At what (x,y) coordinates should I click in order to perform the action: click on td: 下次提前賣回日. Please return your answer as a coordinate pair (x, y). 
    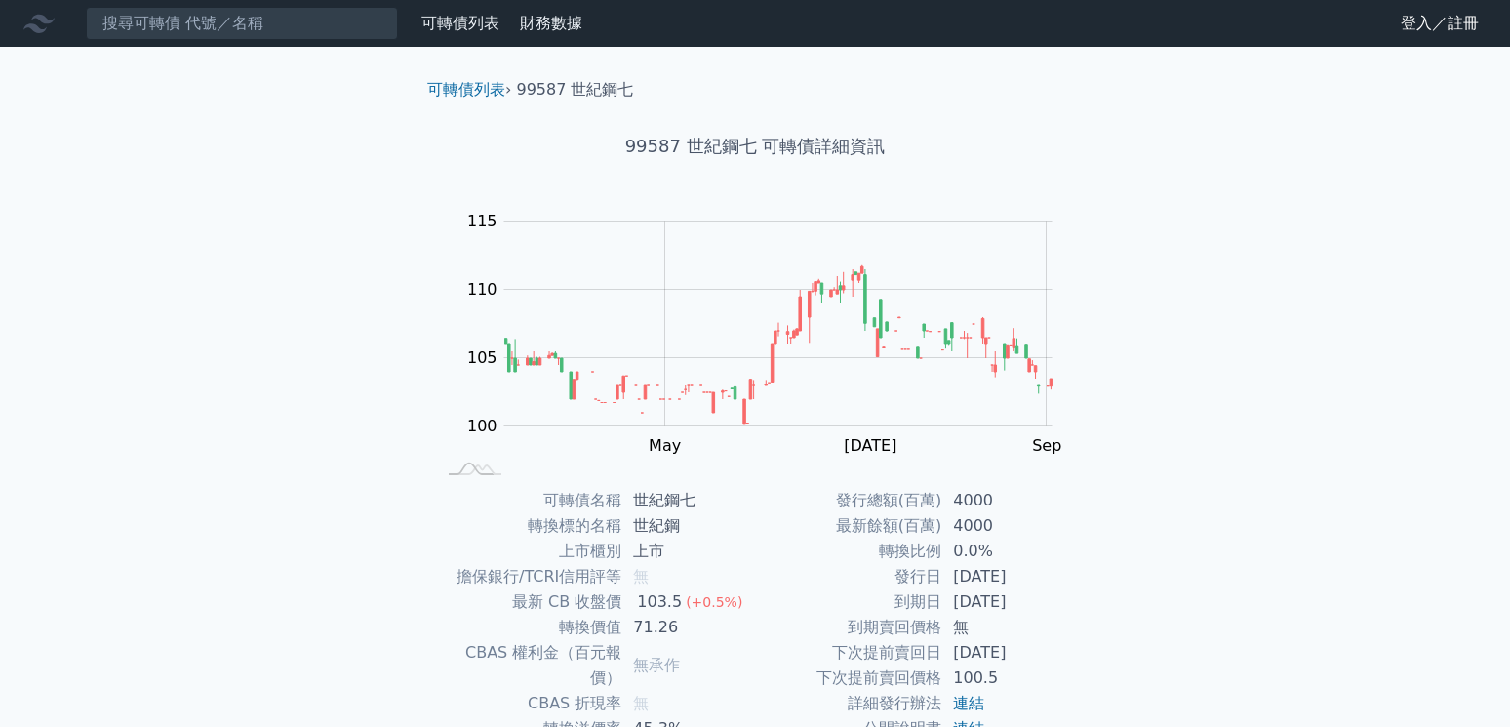
    Looking at the image, I should click on (848, 653).